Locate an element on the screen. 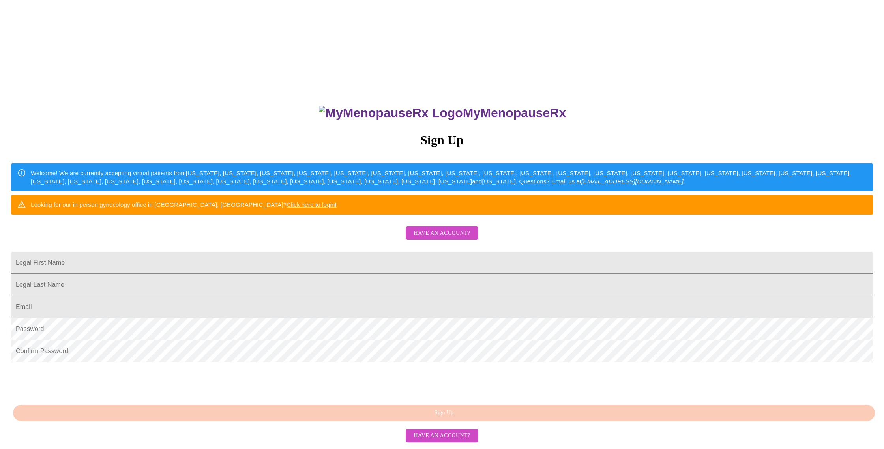 This screenshot has height=449, width=884. h3: Sign Up is located at coordinates (442, 140).